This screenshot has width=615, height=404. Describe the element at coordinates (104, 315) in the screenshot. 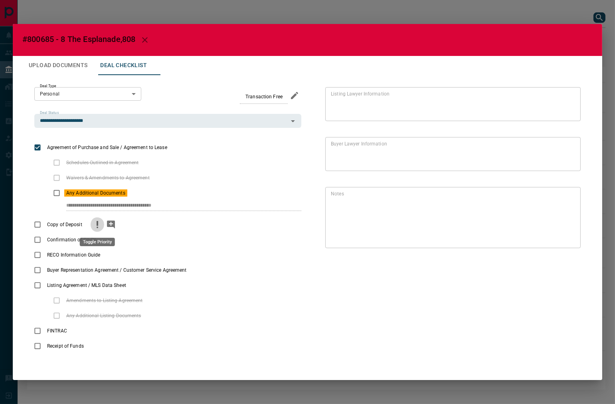

I see `span: Any Additional Listing Documents` at that location.